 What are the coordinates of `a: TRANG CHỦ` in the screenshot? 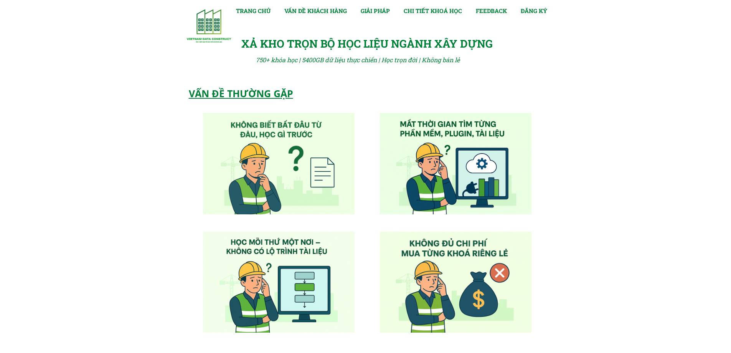 It's located at (253, 11).